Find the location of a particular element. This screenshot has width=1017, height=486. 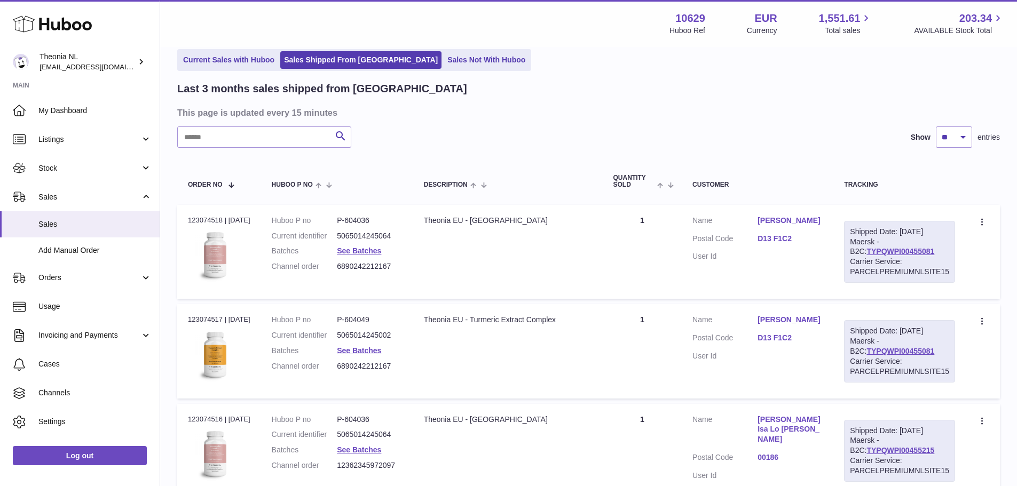

a: TYPQWPI00455215 is located at coordinates (900, 450).